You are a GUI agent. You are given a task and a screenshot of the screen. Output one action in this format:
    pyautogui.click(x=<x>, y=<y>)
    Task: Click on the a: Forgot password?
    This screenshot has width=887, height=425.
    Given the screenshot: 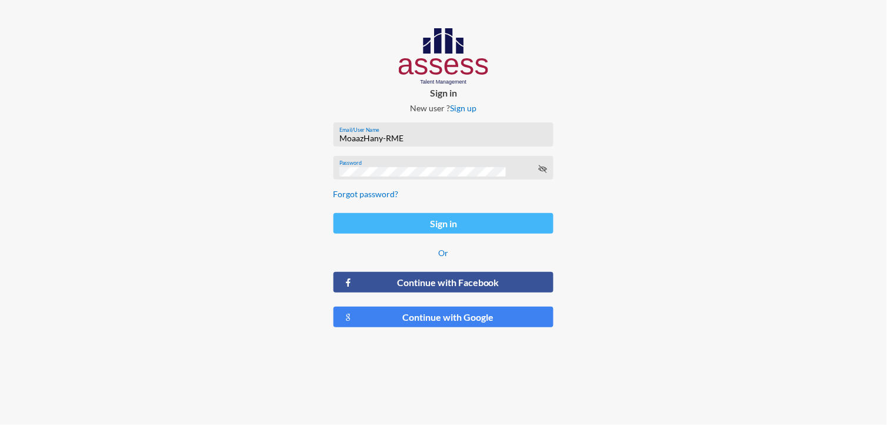 What is the action you would take?
    pyautogui.click(x=366, y=194)
    